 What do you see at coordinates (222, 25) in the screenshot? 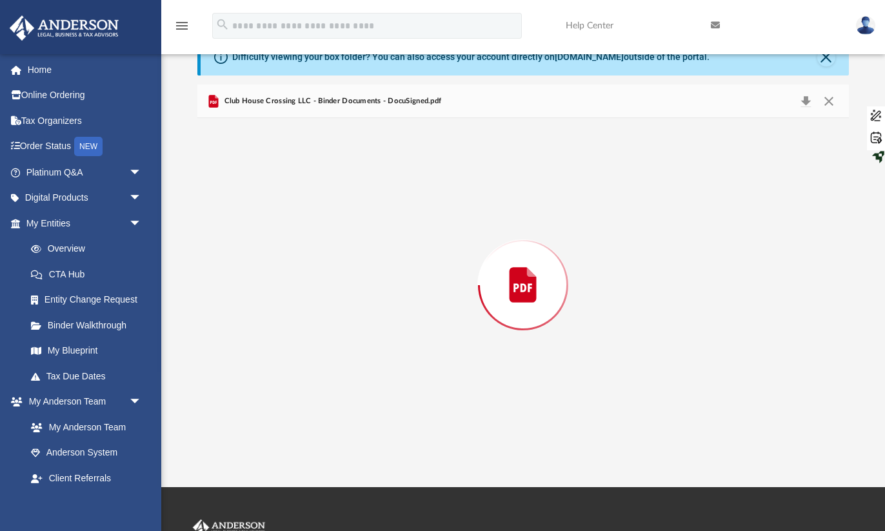
I see `i: search` at bounding box center [222, 25].